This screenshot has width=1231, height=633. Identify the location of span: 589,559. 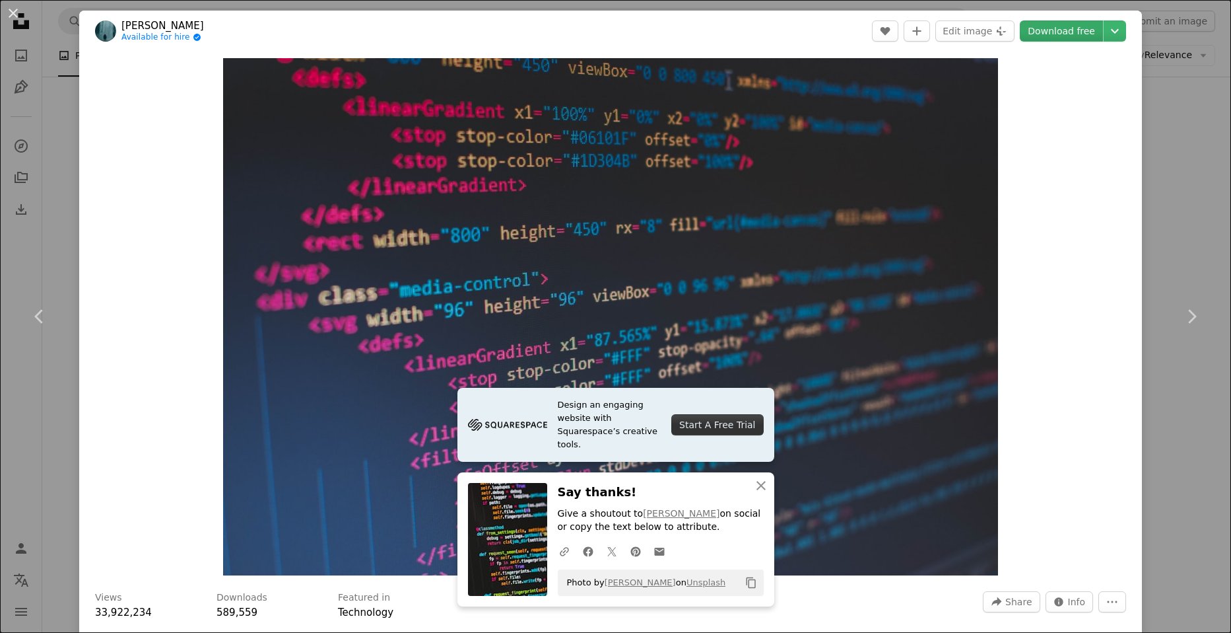
(237, 612).